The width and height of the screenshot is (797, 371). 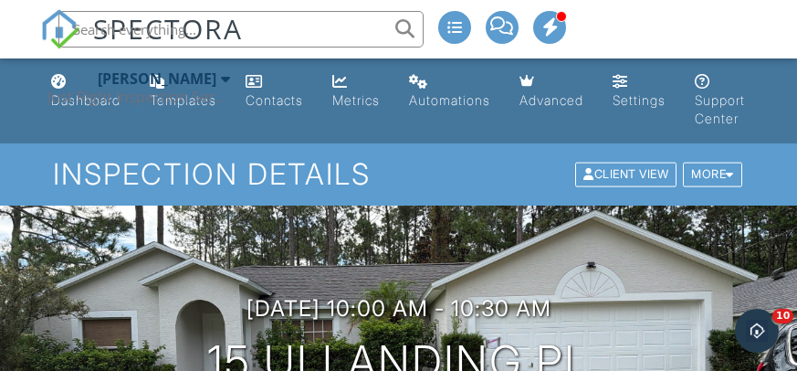 What do you see at coordinates (719, 109) in the screenshot?
I see `div: Support Center` at bounding box center [719, 109].